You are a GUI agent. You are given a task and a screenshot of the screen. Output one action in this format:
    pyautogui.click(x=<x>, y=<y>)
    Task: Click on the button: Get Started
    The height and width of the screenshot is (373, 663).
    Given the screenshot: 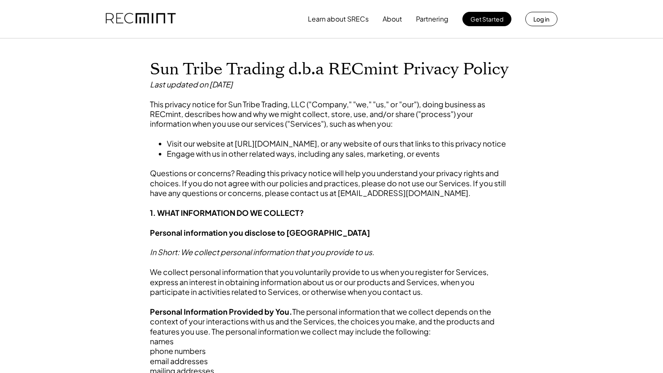 What is the action you would take?
    pyautogui.click(x=487, y=19)
    